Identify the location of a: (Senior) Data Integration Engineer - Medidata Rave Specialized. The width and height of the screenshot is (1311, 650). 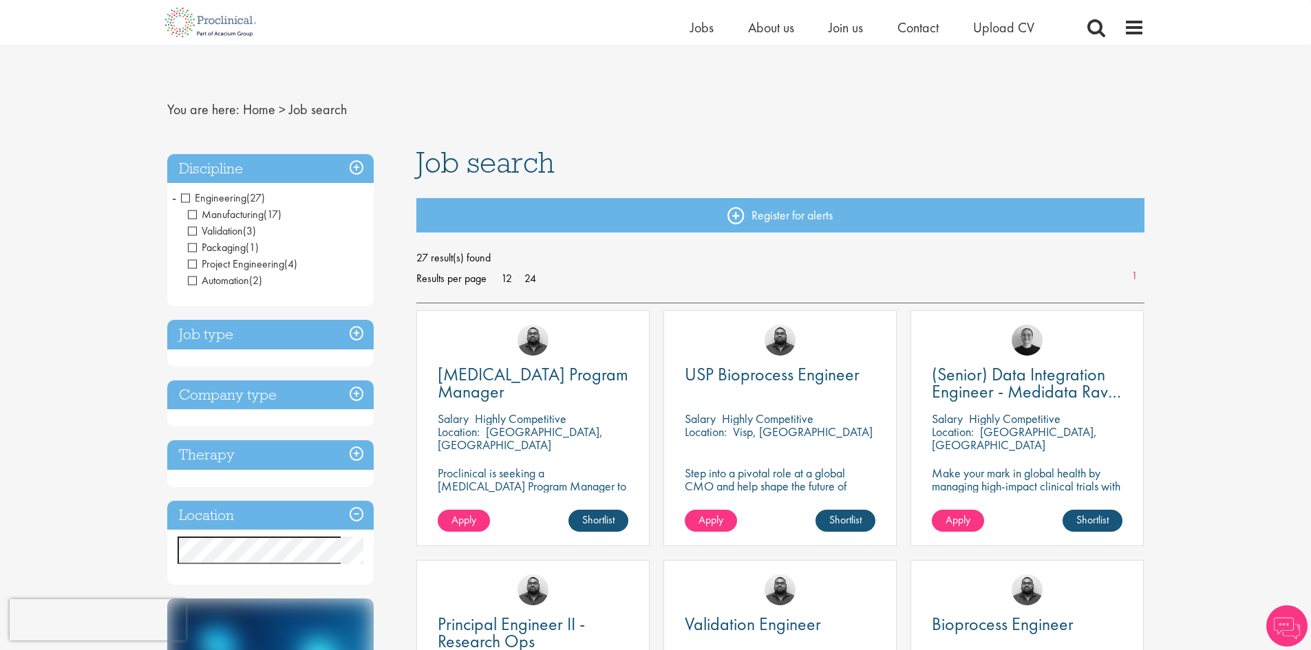
(1027, 383).